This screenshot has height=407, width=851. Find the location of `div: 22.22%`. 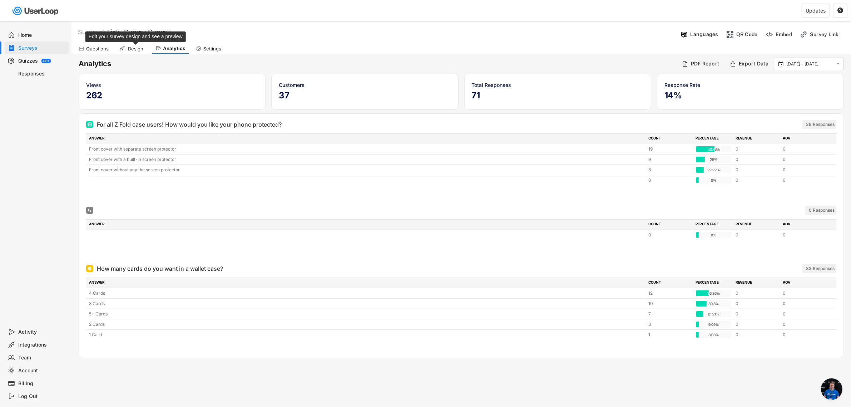

div: 22.22% is located at coordinates (714, 170).